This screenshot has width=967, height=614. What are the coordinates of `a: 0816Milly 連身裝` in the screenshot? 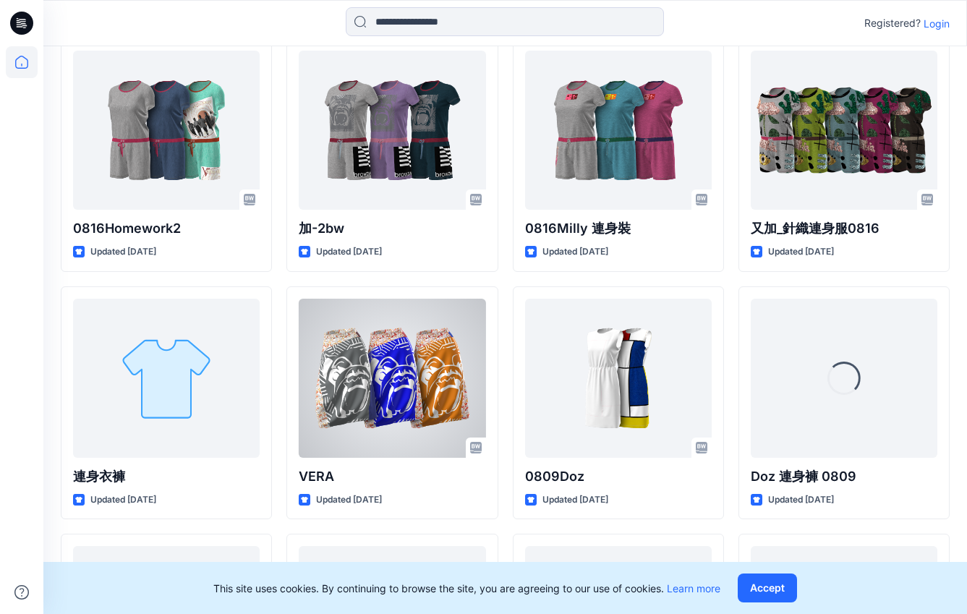 It's located at (619, 130).